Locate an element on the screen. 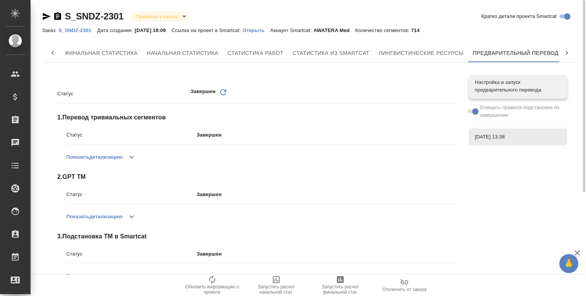 This screenshot has height=296, width=586. p: Аккаунт Smartcat: is located at coordinates (291, 30).